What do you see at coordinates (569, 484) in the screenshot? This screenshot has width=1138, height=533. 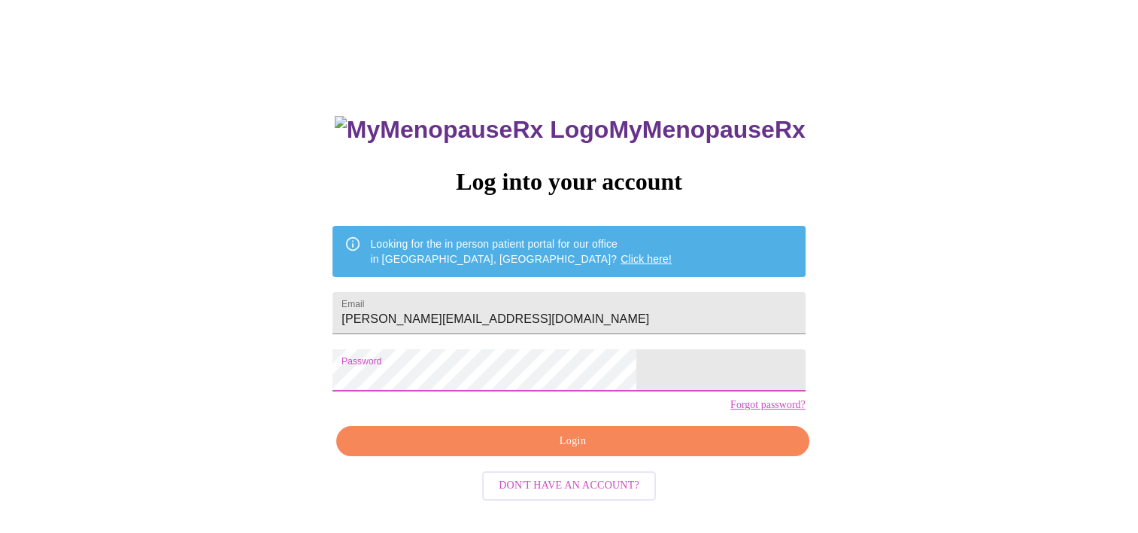 I see `a: Don't have an account?` at bounding box center [569, 484].